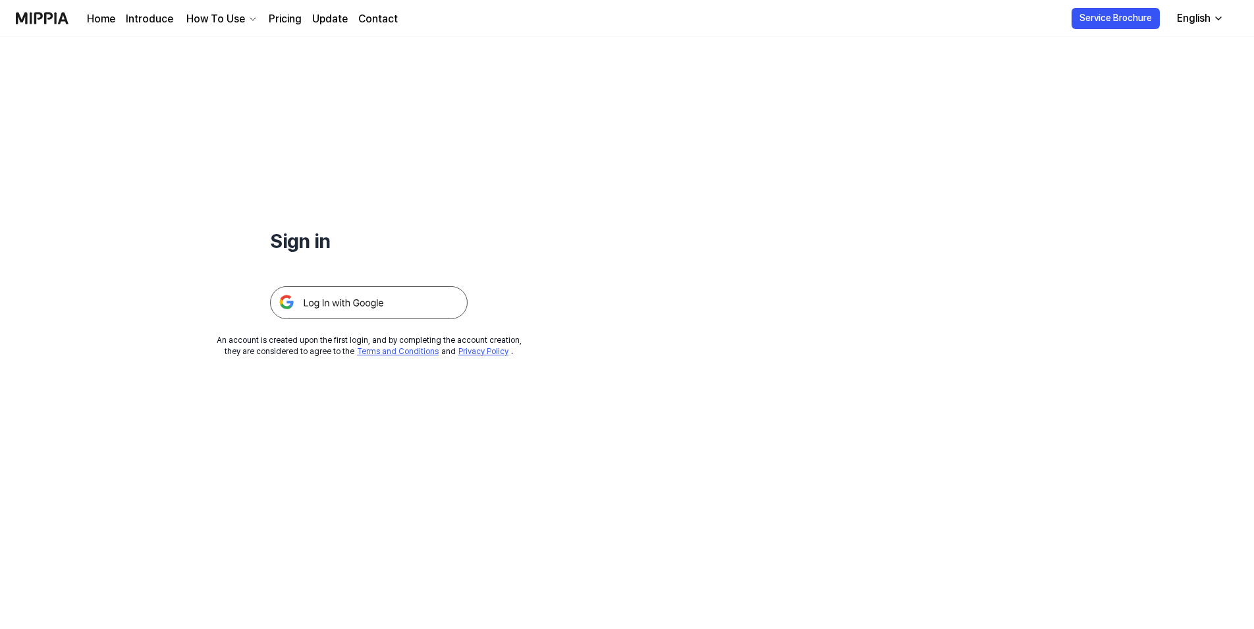 This screenshot has height=629, width=1254. I want to click on button: English, so click(1199, 18).